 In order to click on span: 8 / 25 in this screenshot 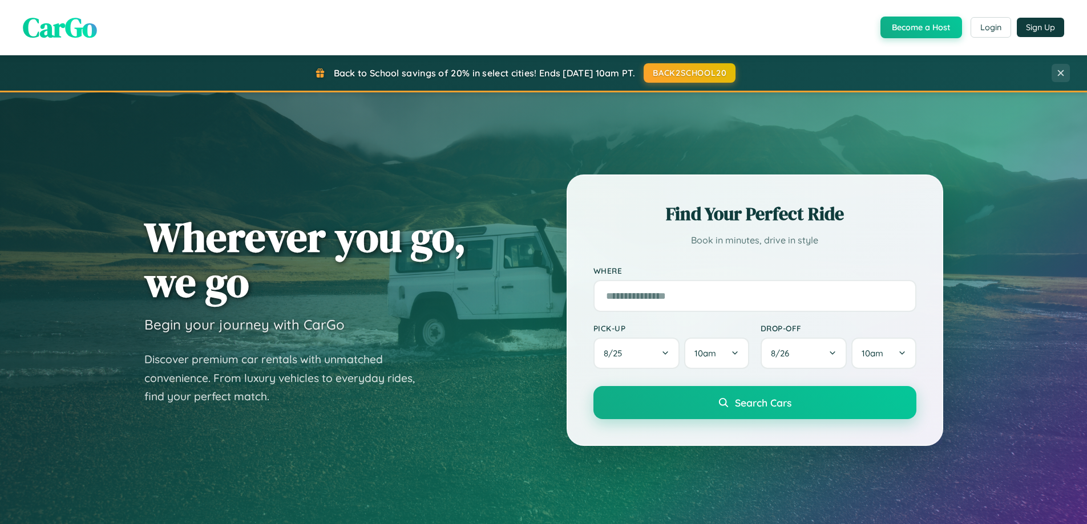, I will do `click(616, 353)`.